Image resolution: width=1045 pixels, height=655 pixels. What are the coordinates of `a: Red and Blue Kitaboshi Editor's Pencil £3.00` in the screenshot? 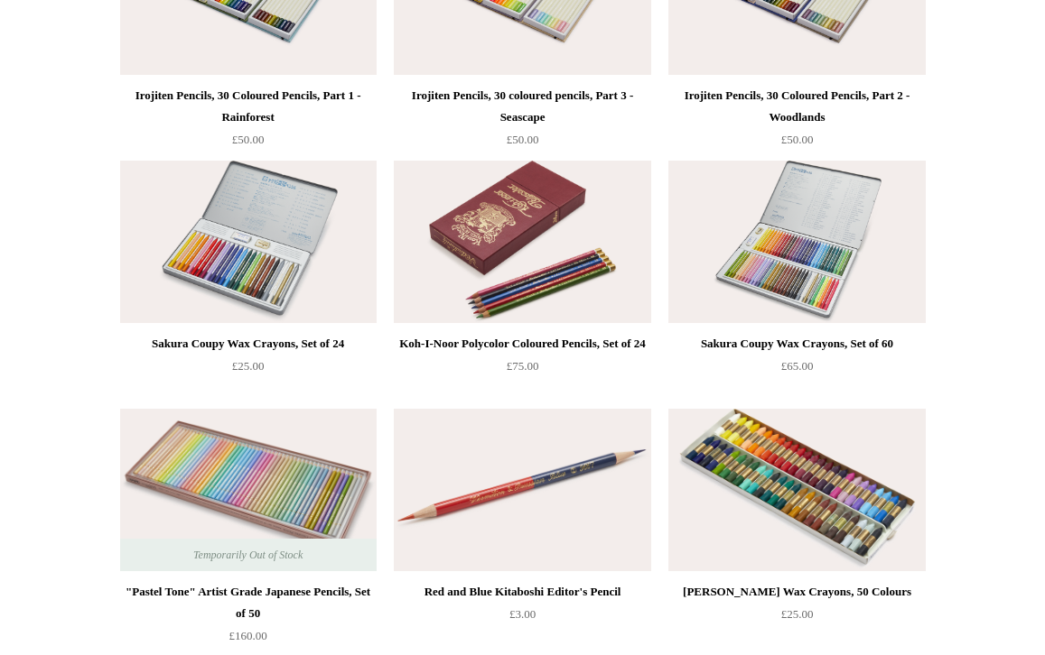 It's located at (522, 618).